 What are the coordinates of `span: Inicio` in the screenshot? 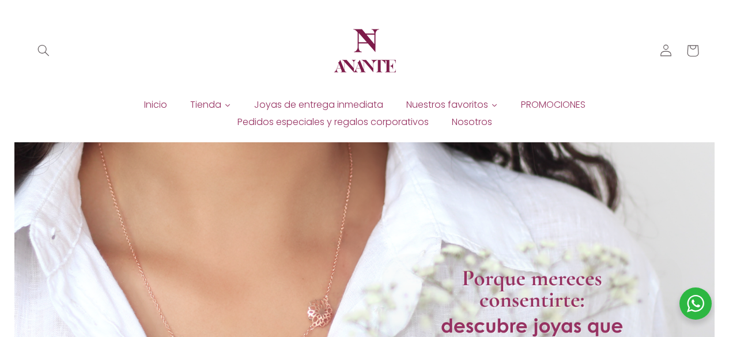 It's located at (156, 105).